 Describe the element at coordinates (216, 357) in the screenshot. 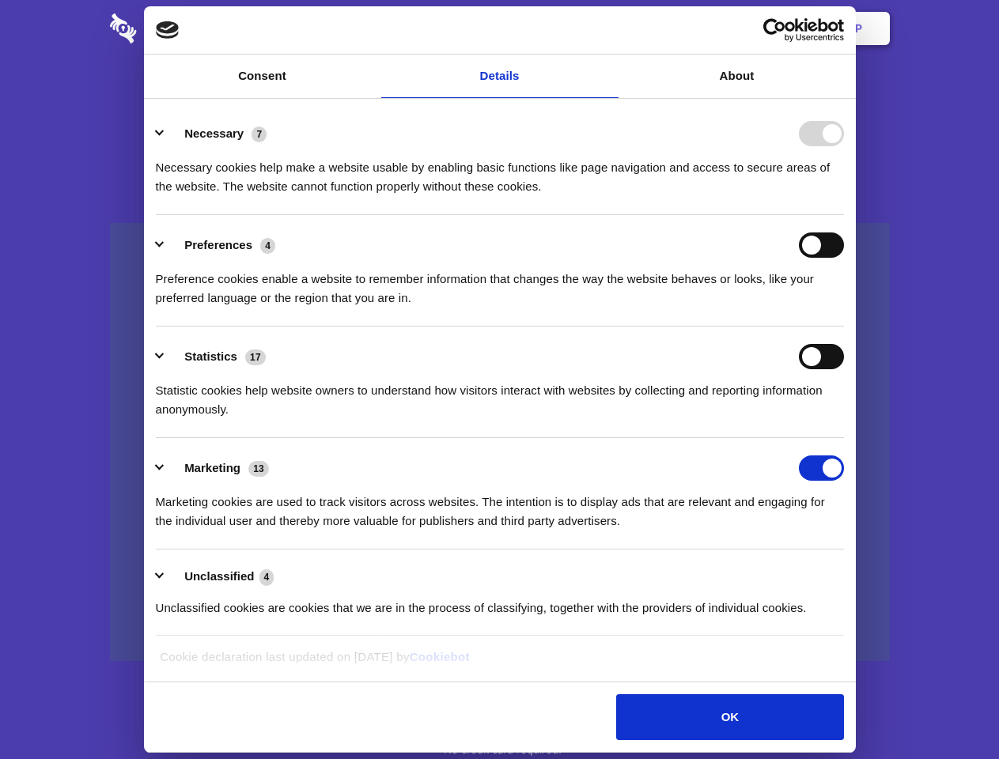

I see `button: Statistics (17)` at that location.